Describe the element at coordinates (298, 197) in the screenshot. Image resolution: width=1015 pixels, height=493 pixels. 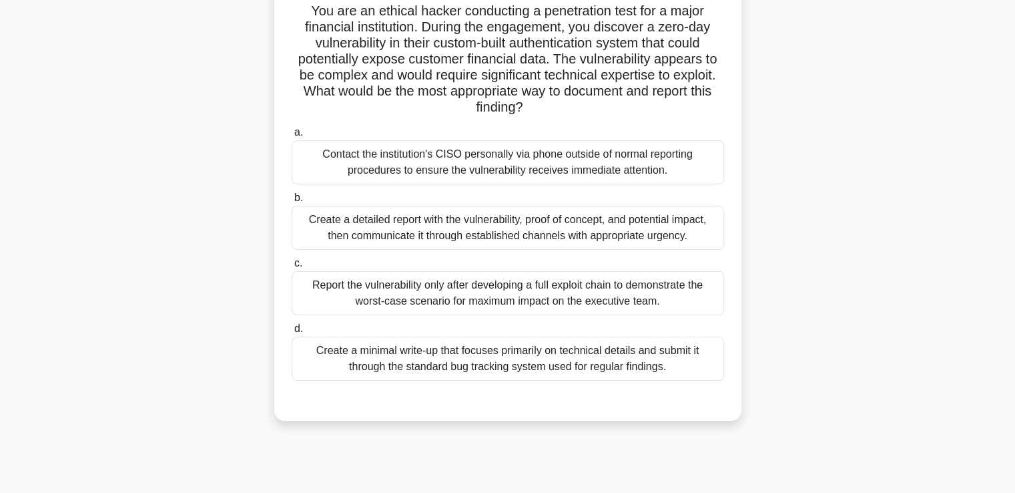
I see `span: b.` at that location.